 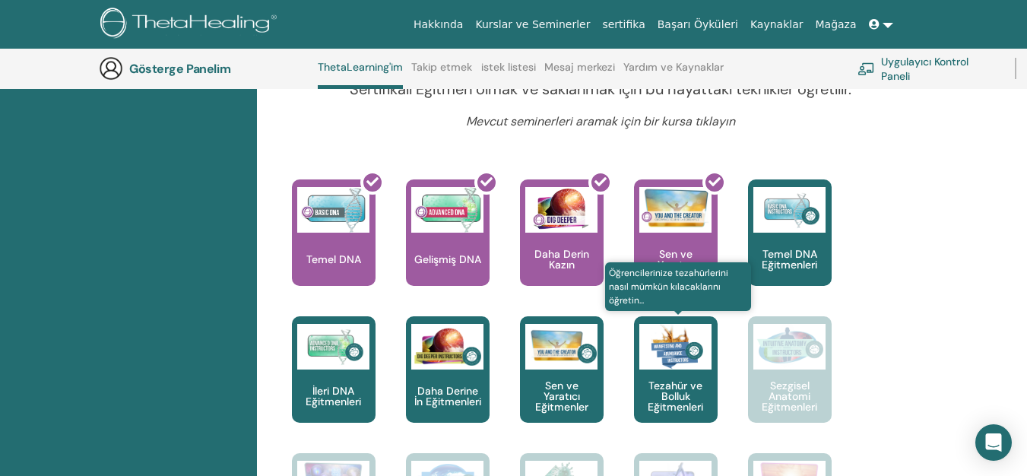 I want to click on font: Daha Derine İn Eğitmenleri, so click(x=448, y=396).